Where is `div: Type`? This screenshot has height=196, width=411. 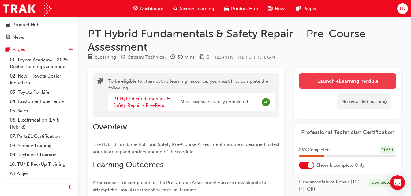 div: Type is located at coordinates (102, 57).